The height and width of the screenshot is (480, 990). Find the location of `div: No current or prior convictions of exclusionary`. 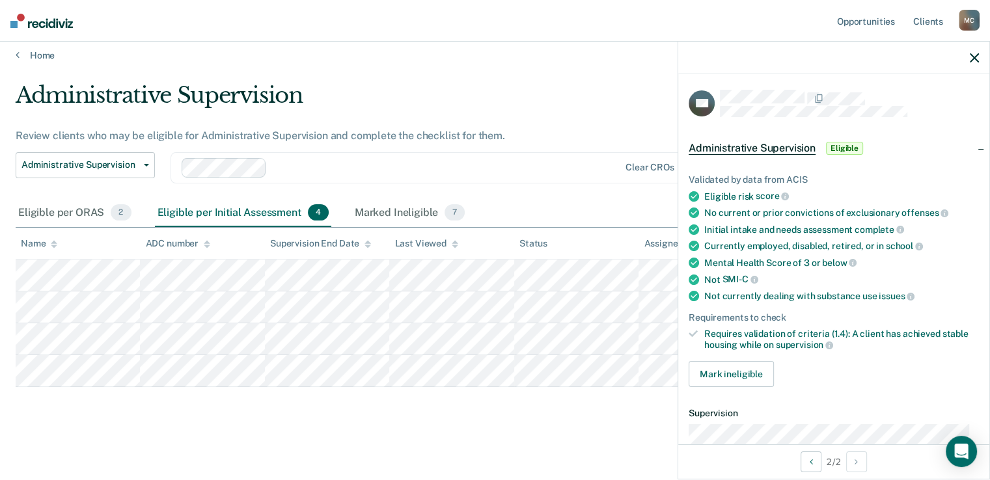

div: No current or prior convictions of exclusionary is located at coordinates (842, 213).